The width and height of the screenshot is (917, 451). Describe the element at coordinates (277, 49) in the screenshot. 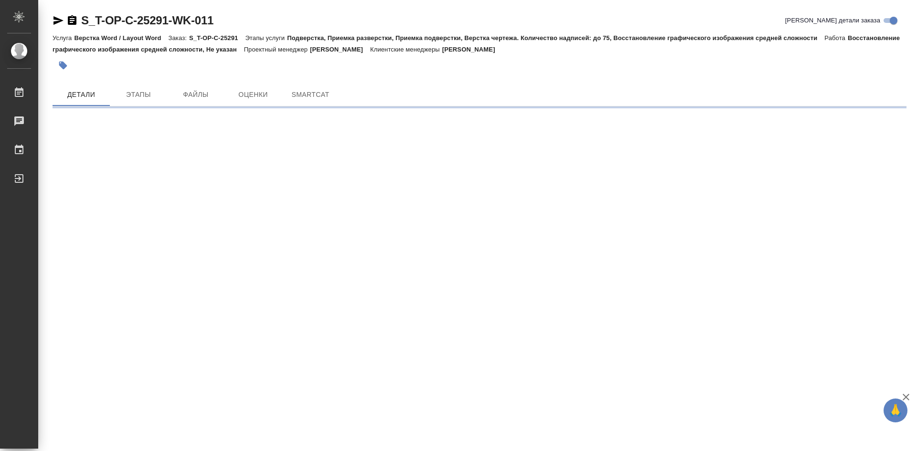

I see `p: Проектный менеджер` at that location.